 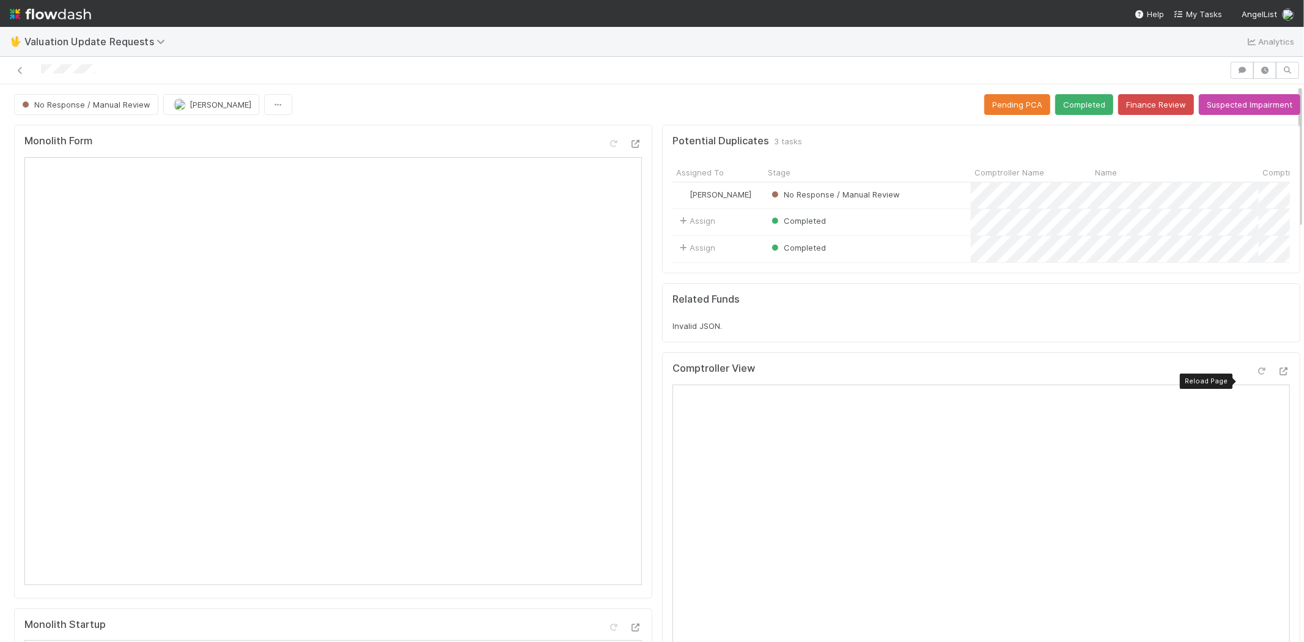 What do you see at coordinates (706, 300) in the screenshot?
I see `h5: Related Funds` at bounding box center [706, 300].